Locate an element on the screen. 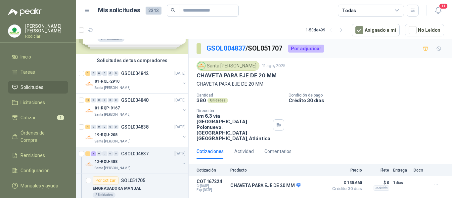 The height and width of the screenshot is (198, 452). p: GSOL004838 is located at coordinates (135, 127).